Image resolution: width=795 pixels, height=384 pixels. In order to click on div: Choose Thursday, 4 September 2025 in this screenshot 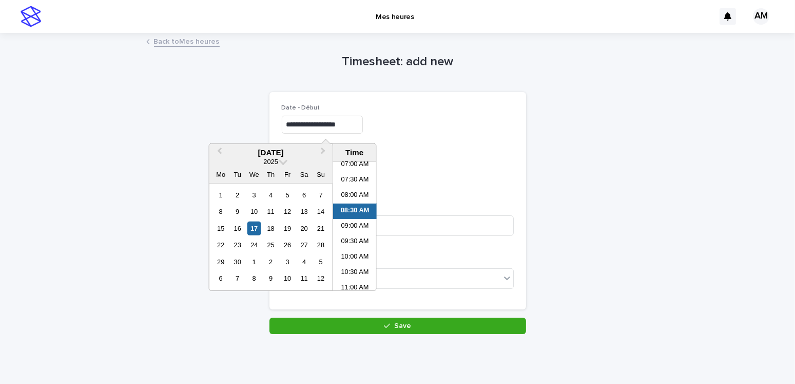, I will do `click(271, 195)`.